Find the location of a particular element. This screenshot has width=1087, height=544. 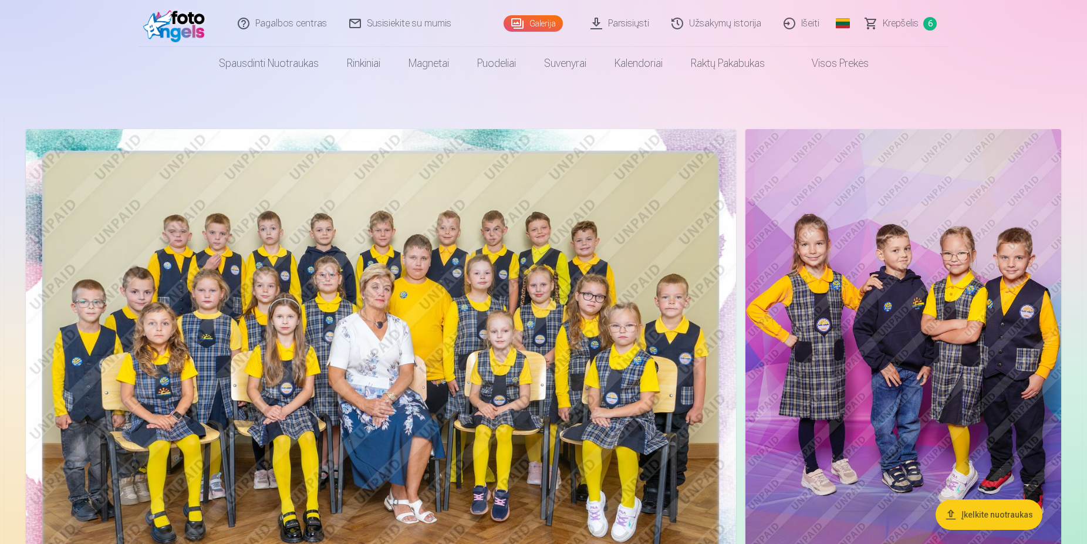

a: Spausdinti nuotraukas is located at coordinates (269, 63).